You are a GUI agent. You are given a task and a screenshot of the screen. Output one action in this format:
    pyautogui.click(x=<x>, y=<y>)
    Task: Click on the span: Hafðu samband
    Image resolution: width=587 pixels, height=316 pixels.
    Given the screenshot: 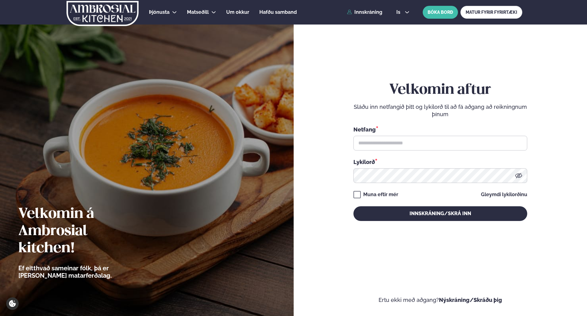 What is the action you would take?
    pyautogui.click(x=278, y=12)
    